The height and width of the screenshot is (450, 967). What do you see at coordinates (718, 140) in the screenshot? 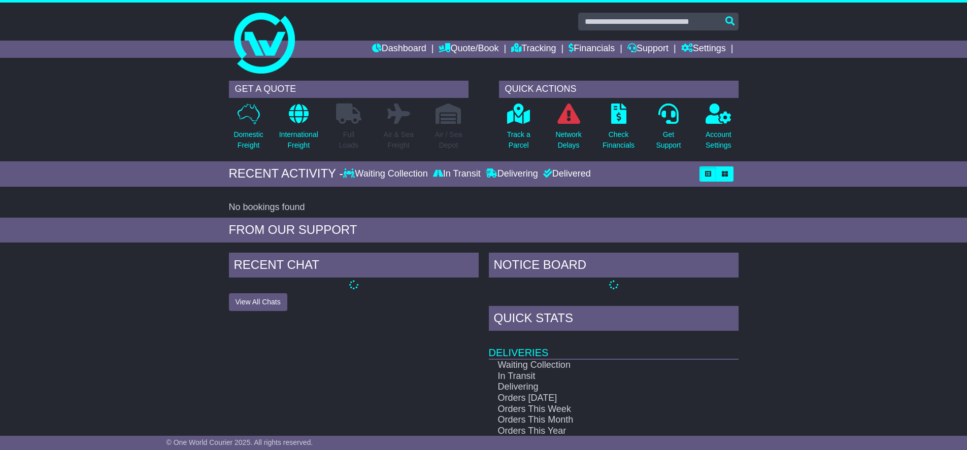
I see `p: Account Settings` at bounding box center [718, 140].